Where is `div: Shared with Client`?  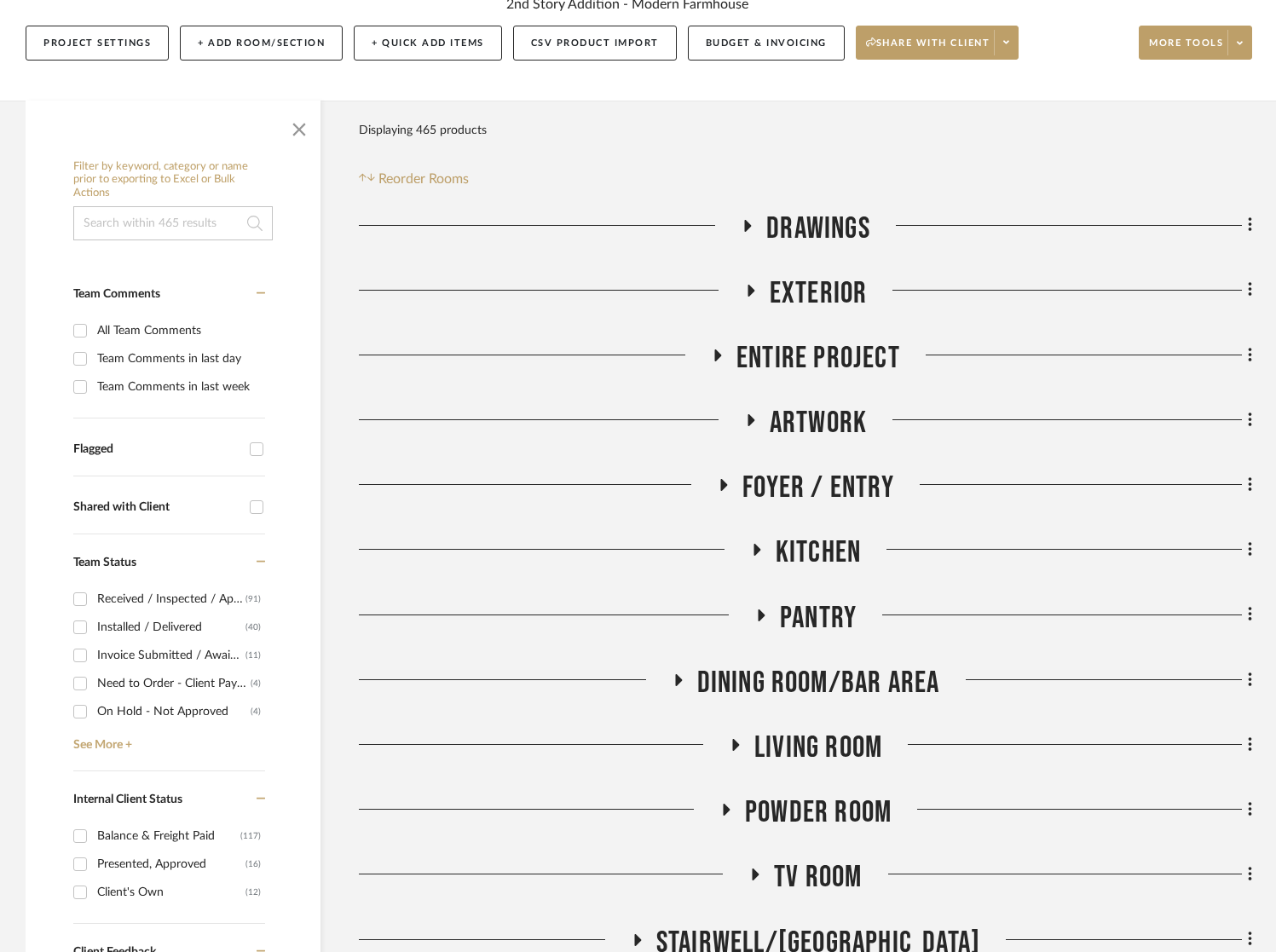
div: Shared with Client is located at coordinates (157, 507).